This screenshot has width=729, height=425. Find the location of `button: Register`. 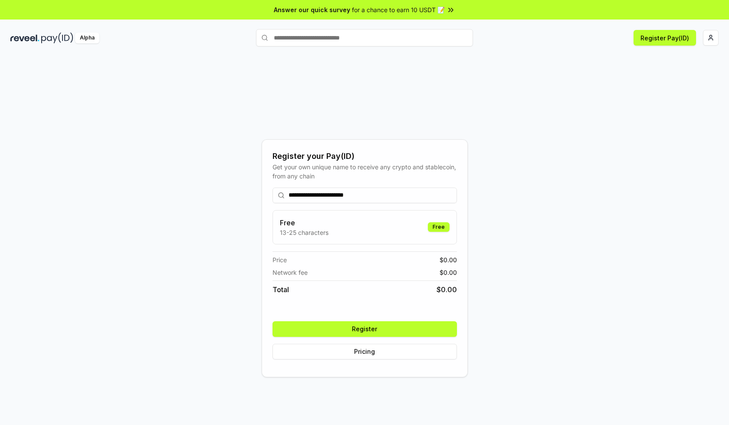

button: Register is located at coordinates (364, 329).